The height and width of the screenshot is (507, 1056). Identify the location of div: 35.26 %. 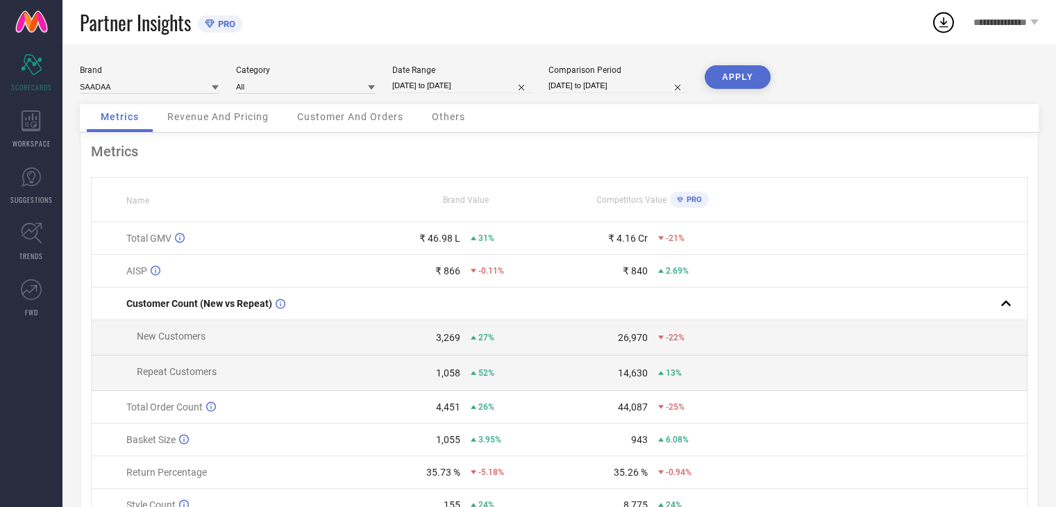
(630, 472).